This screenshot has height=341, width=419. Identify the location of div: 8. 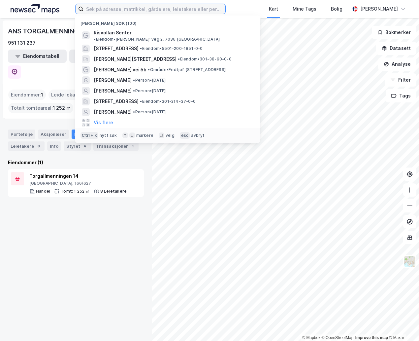
(39, 146).